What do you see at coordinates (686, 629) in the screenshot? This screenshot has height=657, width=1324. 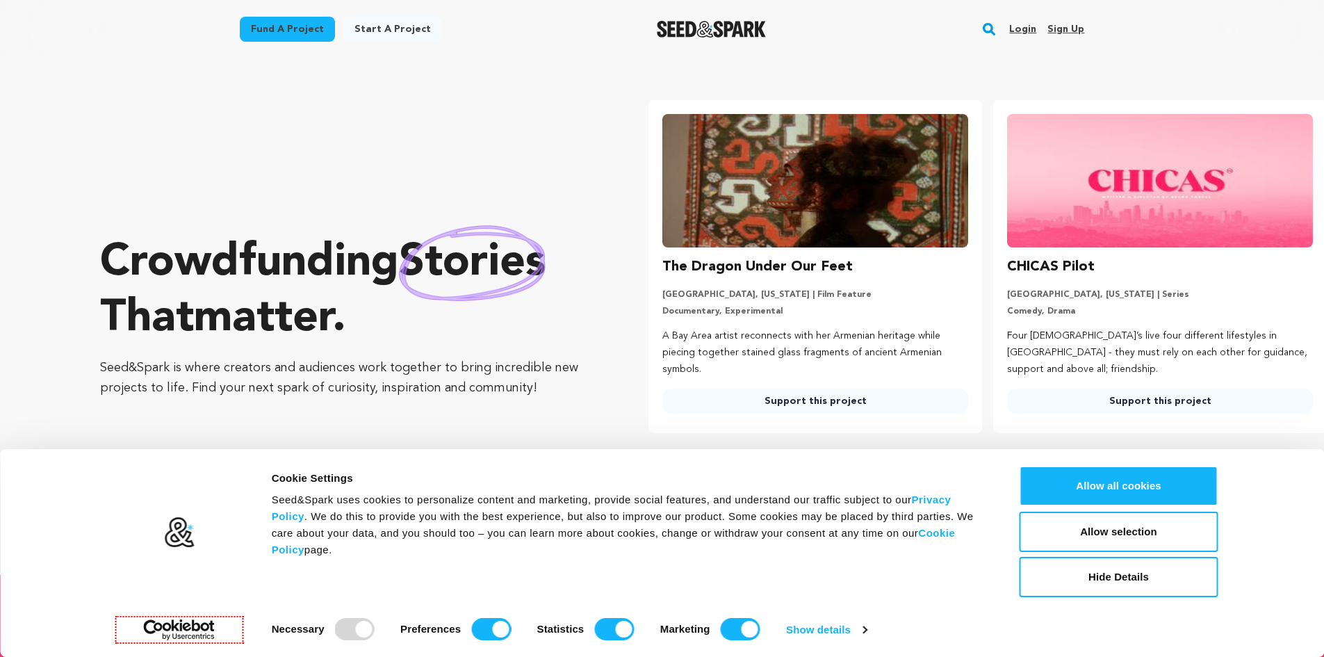 I see `strong: Marketing` at bounding box center [686, 629].